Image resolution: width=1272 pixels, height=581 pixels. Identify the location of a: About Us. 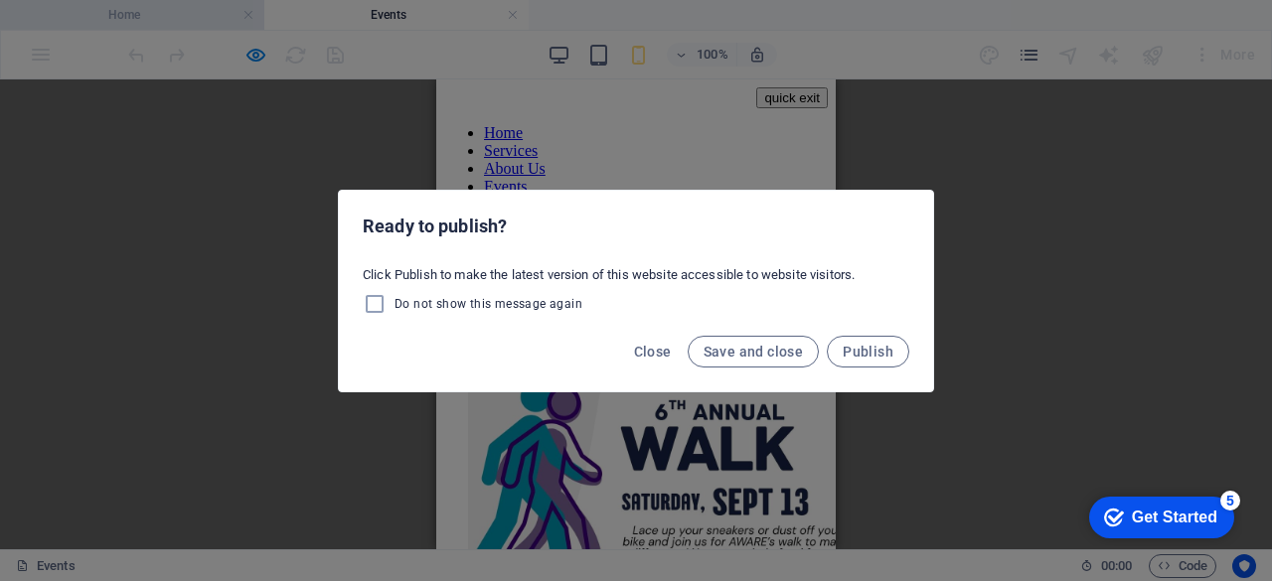
(79, 88).